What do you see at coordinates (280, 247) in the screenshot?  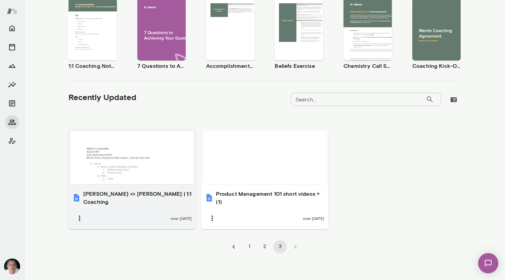 I see `button: page 3` at bounding box center [280, 247].